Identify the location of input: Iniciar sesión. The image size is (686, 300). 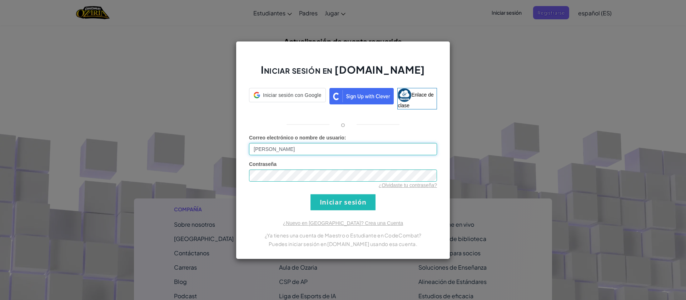
(343, 202).